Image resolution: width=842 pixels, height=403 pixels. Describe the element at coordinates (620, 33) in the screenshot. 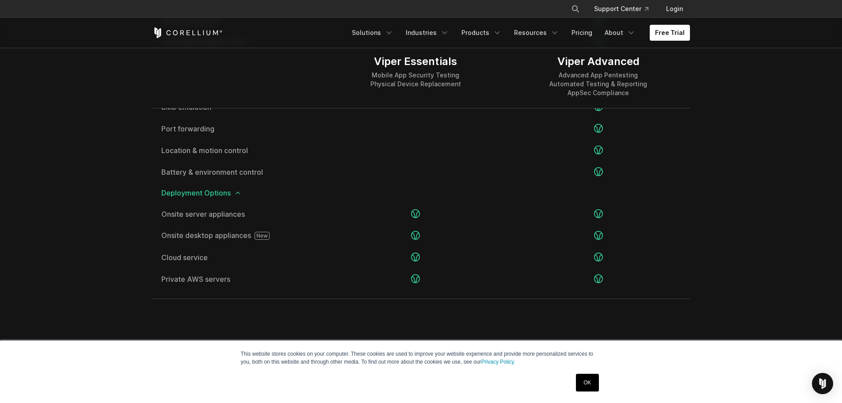

I see `a: About` at that location.